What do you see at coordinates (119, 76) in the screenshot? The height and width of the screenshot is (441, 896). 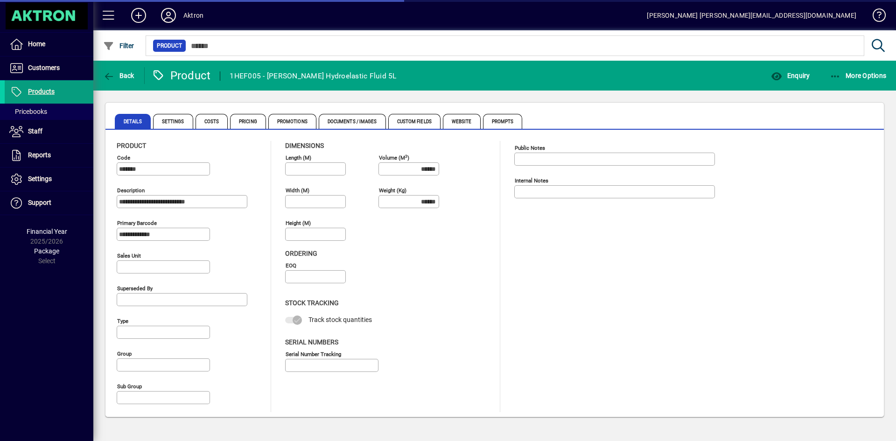 I see `span: Back` at bounding box center [119, 76].